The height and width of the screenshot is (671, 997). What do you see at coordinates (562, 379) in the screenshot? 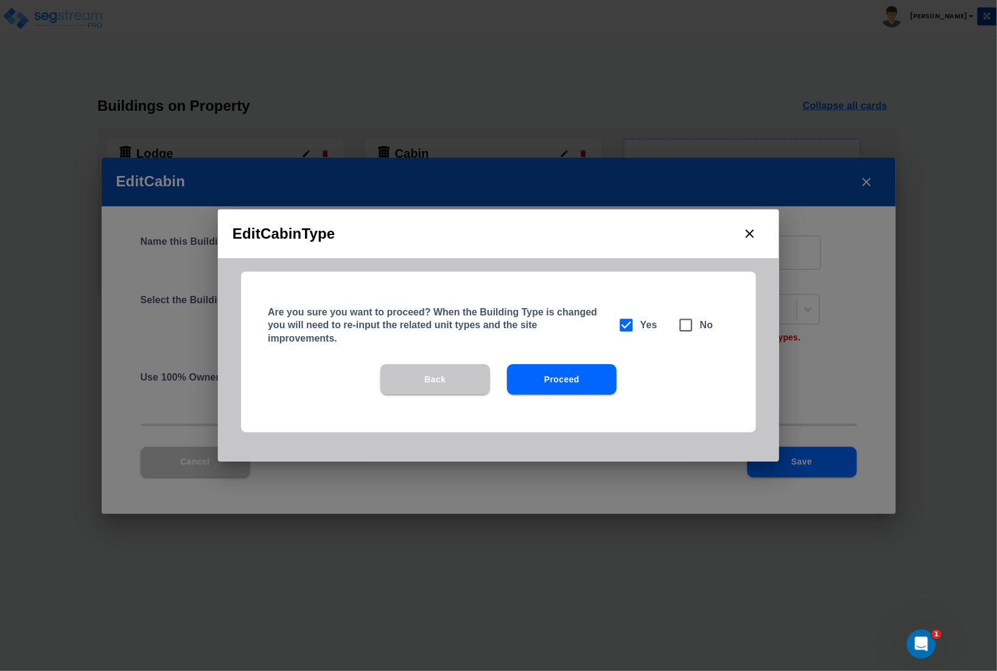
I see `button: Proceed` at bounding box center [562, 379].